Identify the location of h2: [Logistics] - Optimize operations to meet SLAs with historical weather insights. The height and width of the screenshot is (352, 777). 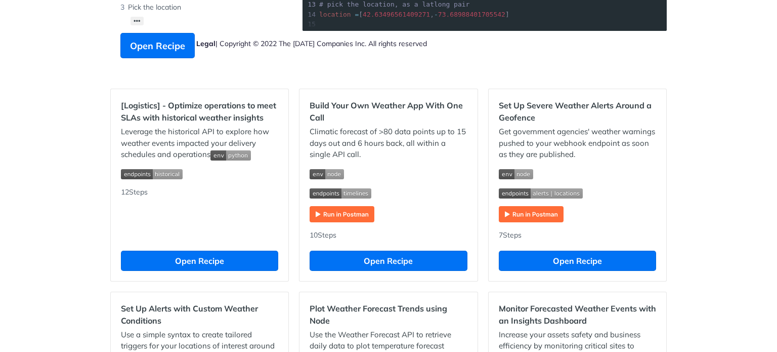
(199, 111).